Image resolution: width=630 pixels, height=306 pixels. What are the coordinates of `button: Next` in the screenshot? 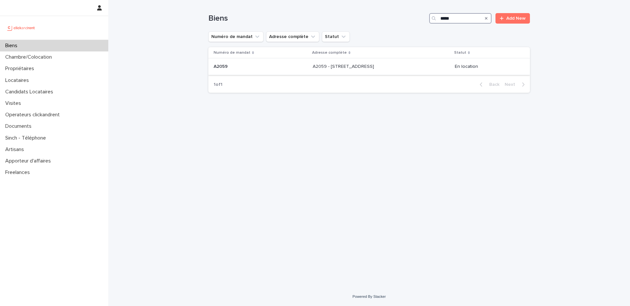 It's located at (516, 85).